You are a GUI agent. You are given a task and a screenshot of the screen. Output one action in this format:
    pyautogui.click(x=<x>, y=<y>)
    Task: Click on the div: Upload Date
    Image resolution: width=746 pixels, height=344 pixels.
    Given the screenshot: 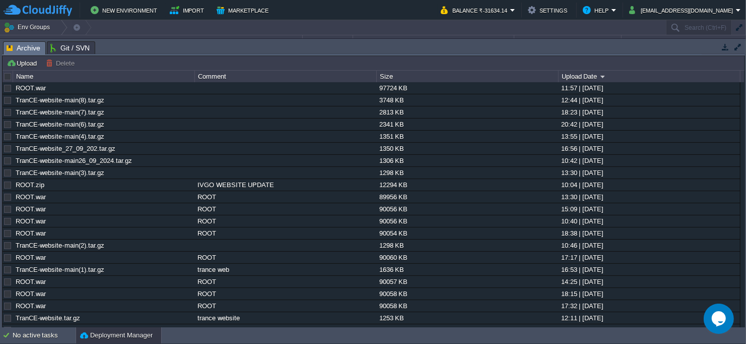 What is the action you would take?
    pyautogui.click(x=649, y=76)
    